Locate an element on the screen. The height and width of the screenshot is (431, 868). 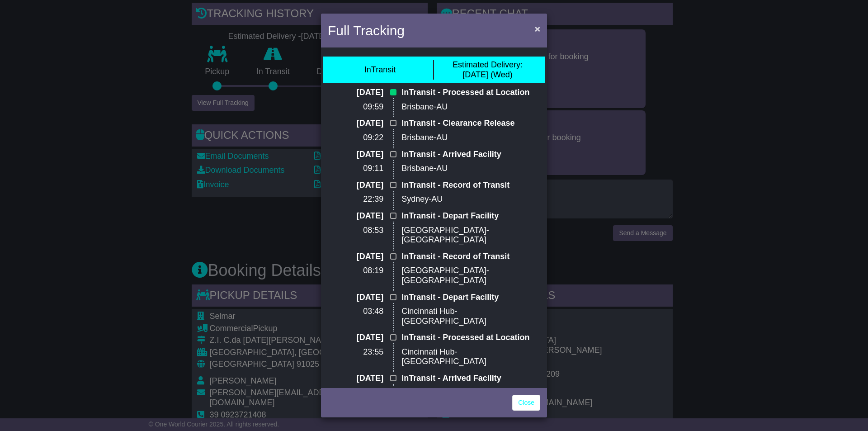
button: Close is located at coordinates (538, 28).